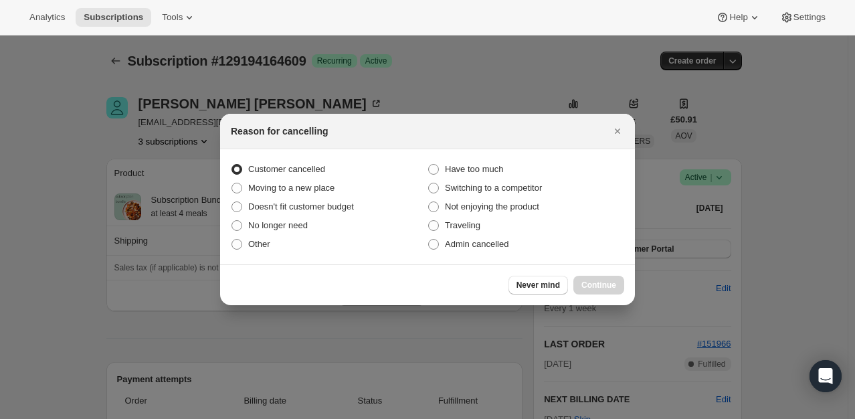 Image resolution: width=855 pixels, height=419 pixels. Describe the element at coordinates (492, 206) in the screenshot. I see `span: Not enjoying the product` at that location.